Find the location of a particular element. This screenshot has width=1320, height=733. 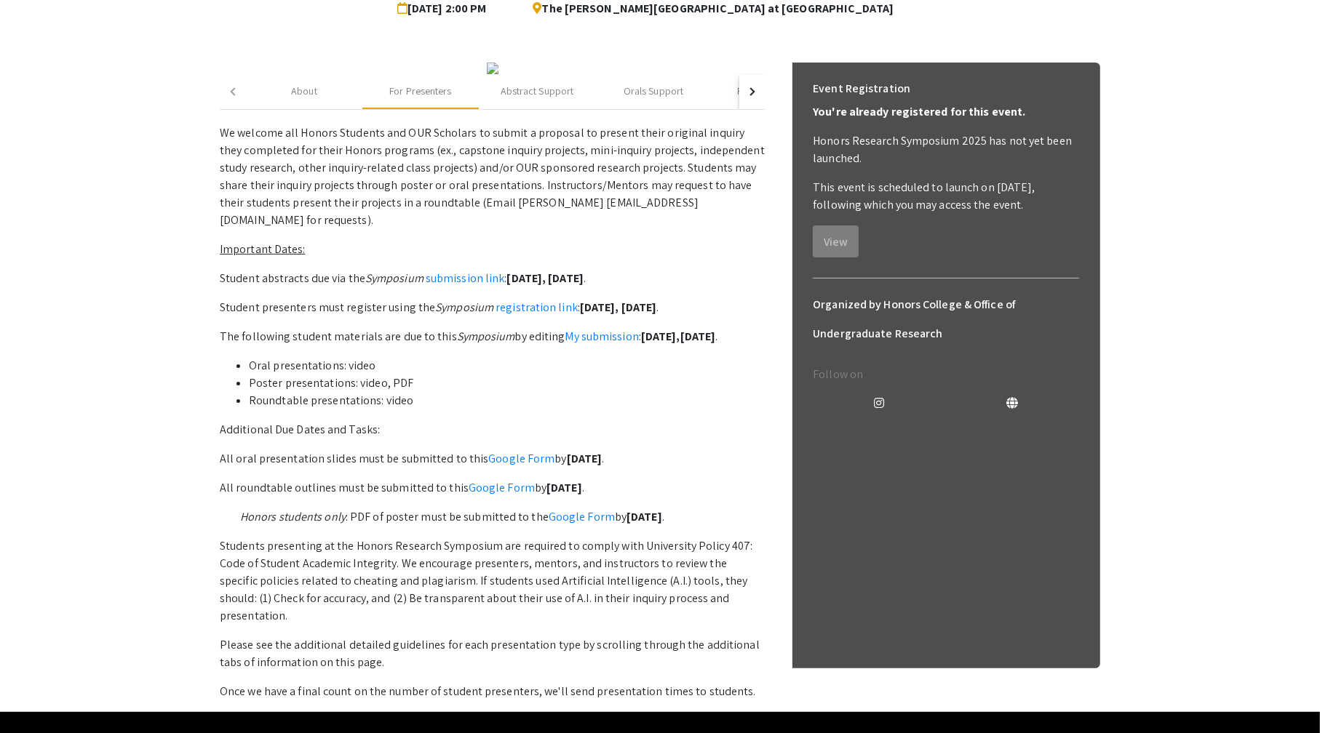

p: The following student materials are due to this by editing : . is located at coordinates (493, 337).